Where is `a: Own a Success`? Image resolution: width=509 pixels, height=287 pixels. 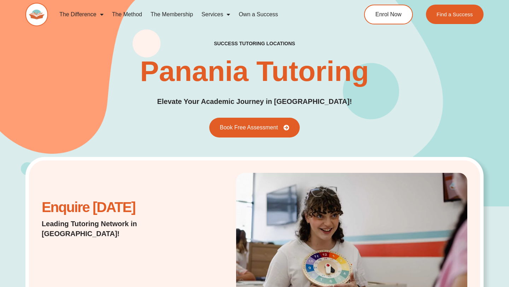 a: Own a Success is located at coordinates (258, 14).